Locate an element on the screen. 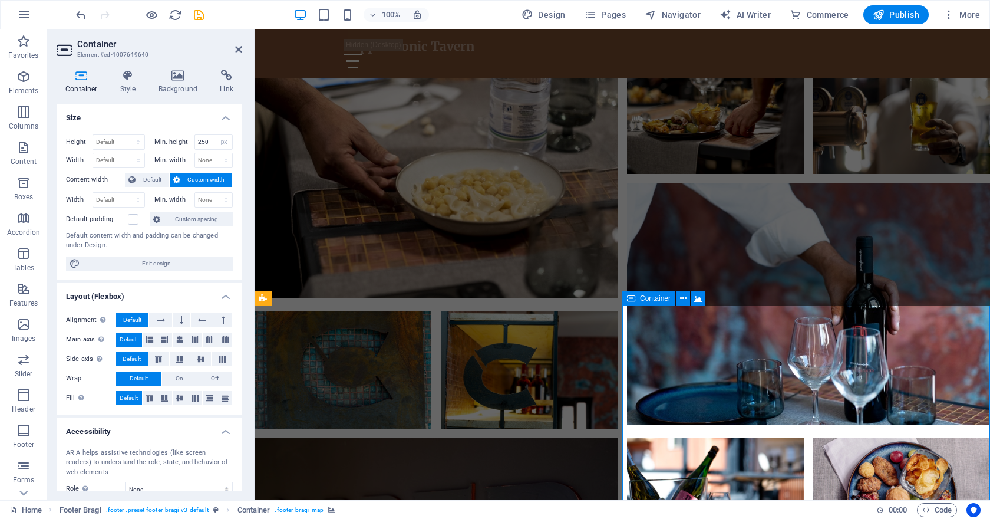 Image resolution: width=990 pixels, height=519 pixels. span: More is located at coordinates (961, 15).